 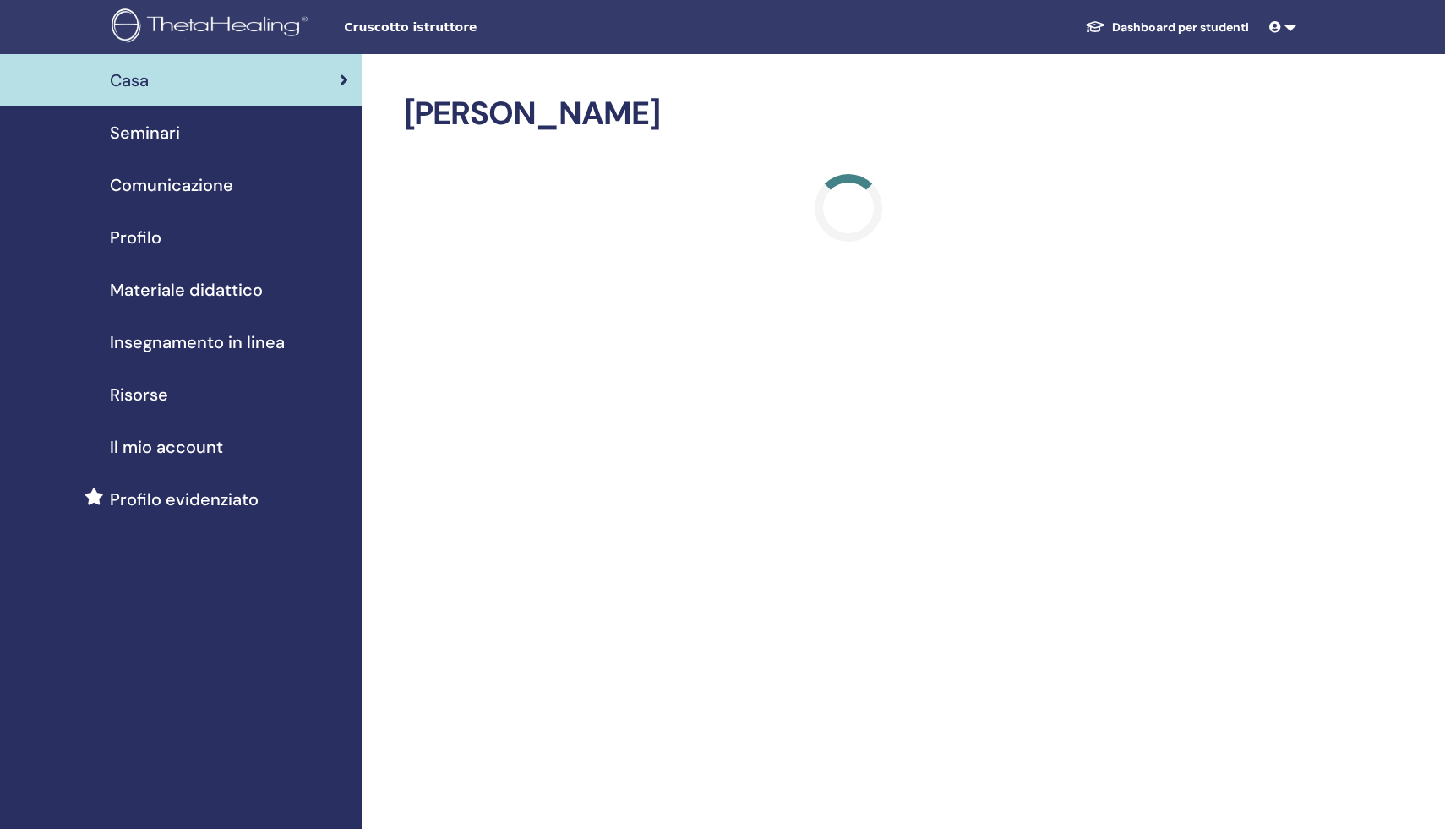 I want to click on span: Profilo evidenziato, so click(x=184, y=500).